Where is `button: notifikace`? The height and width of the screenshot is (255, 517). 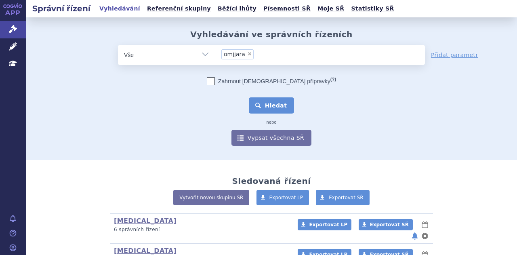
button: notifikace is located at coordinates (415, 236).